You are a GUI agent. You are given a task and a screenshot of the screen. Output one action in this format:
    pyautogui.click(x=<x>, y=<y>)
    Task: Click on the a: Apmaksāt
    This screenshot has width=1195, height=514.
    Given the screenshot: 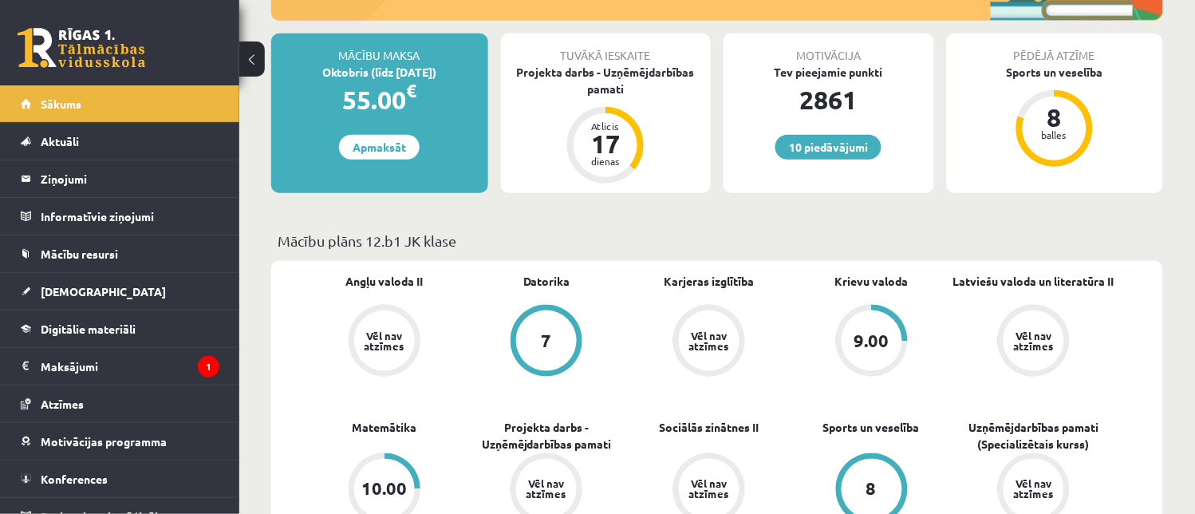 What is the action you would take?
    pyautogui.click(x=379, y=147)
    